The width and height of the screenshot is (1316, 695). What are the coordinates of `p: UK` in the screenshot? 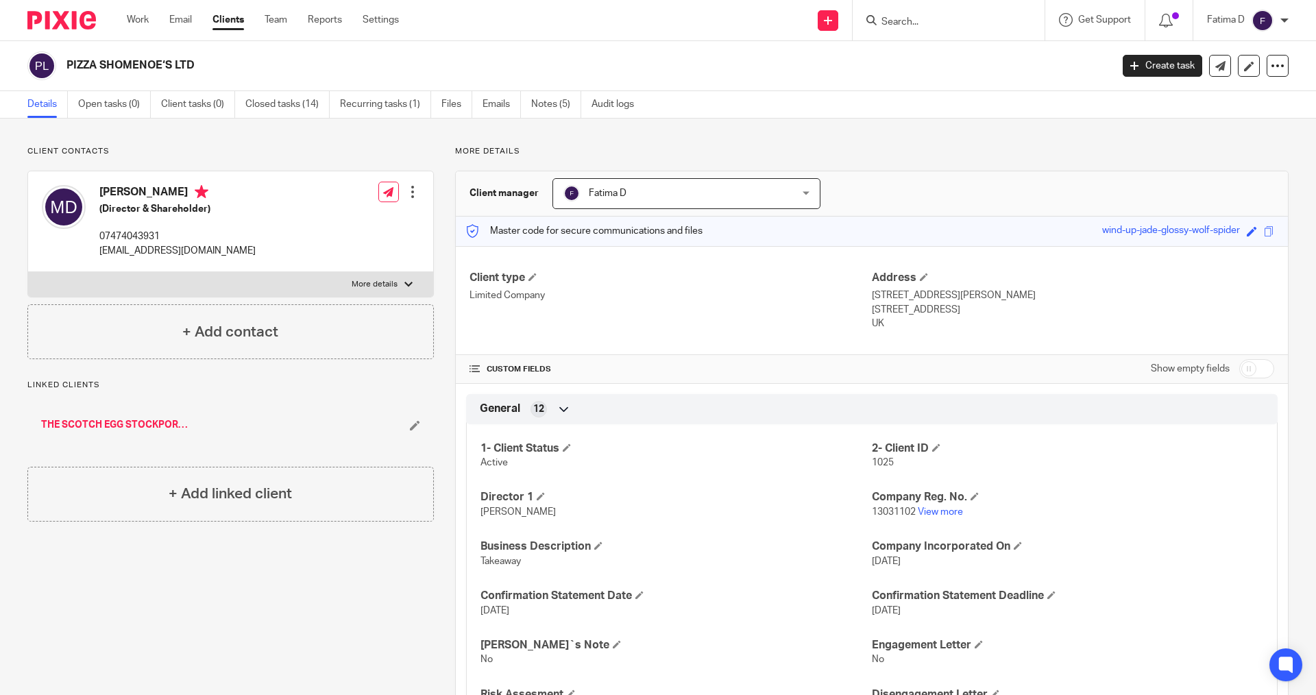 It's located at (1072, 323).